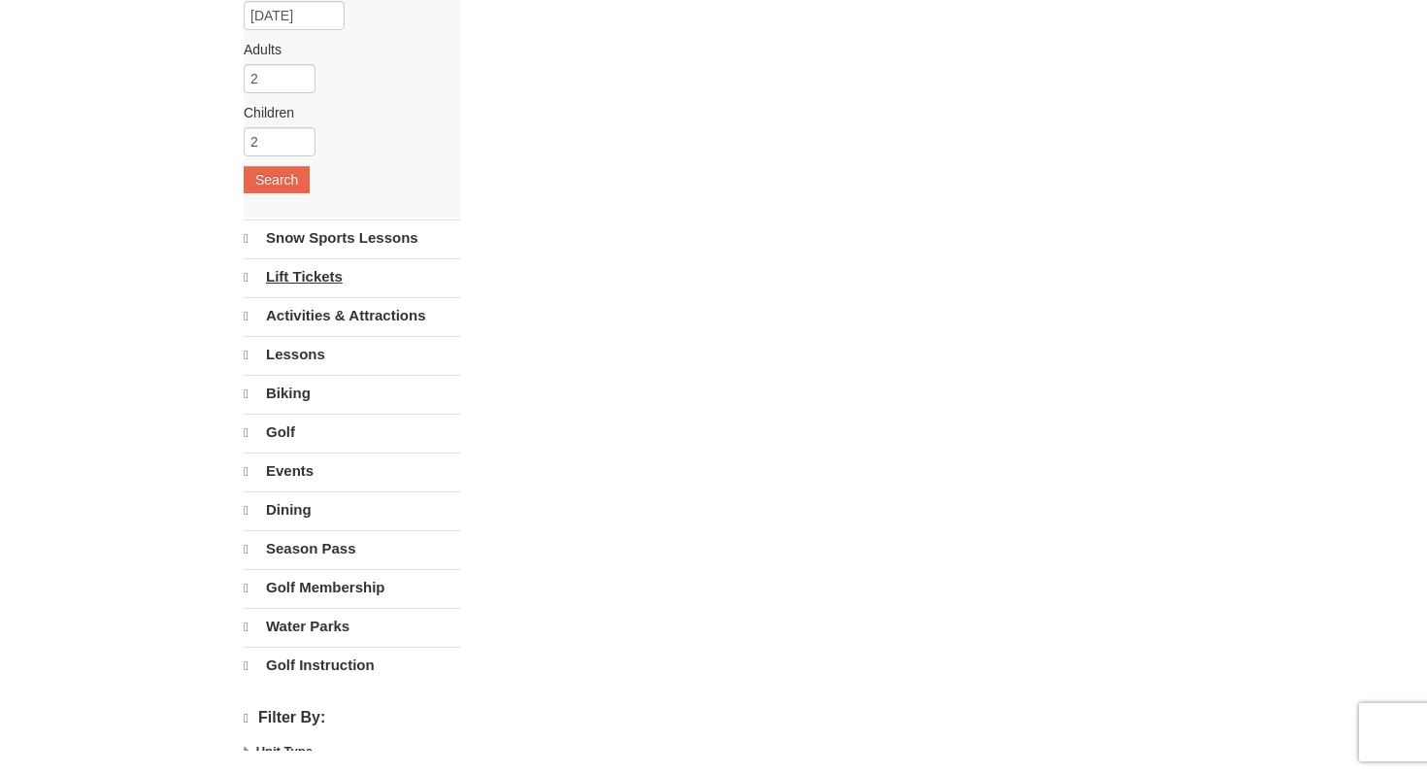 The image size is (1427, 775). Describe the element at coordinates (352, 665) in the screenshot. I see `a: Golf Instruction` at that location.